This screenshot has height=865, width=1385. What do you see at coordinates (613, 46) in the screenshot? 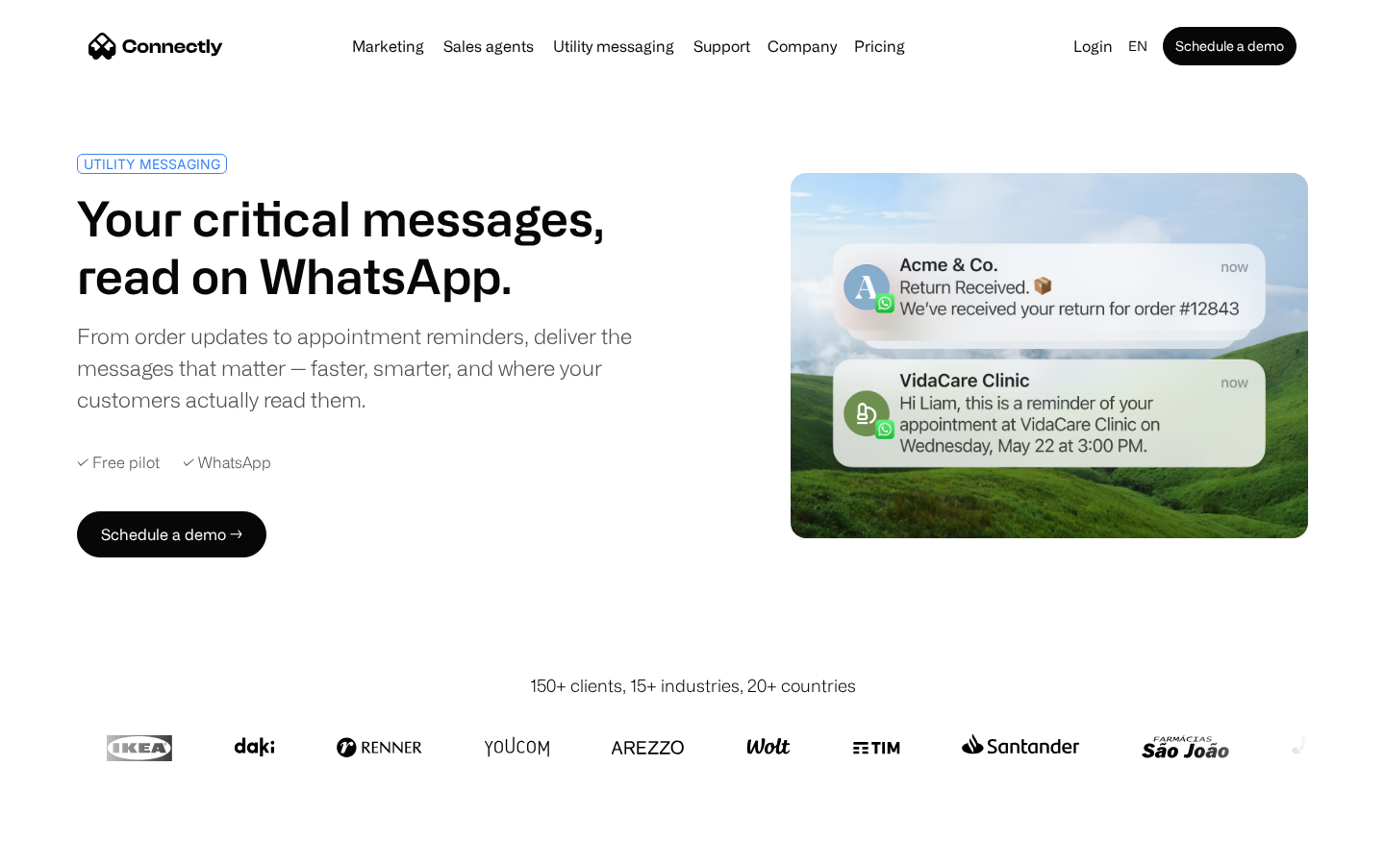
I see `a: Utility messaging` at bounding box center [613, 46].